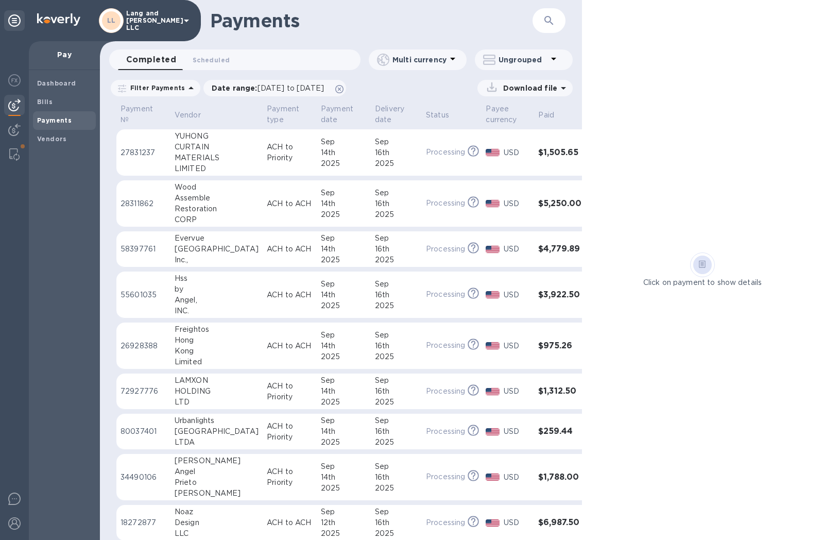  I want to click on div: Angel, so click(216, 471).